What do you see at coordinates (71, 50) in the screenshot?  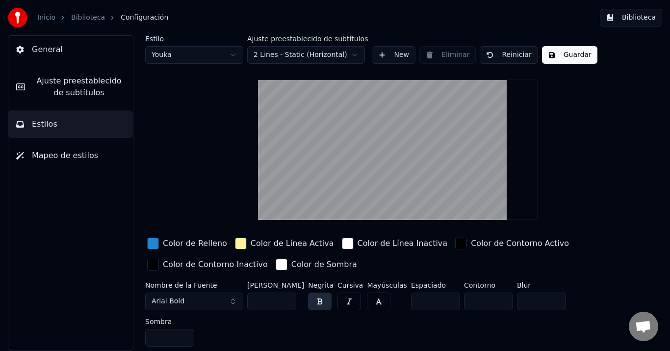 I see `button: General` at bounding box center [71, 50].